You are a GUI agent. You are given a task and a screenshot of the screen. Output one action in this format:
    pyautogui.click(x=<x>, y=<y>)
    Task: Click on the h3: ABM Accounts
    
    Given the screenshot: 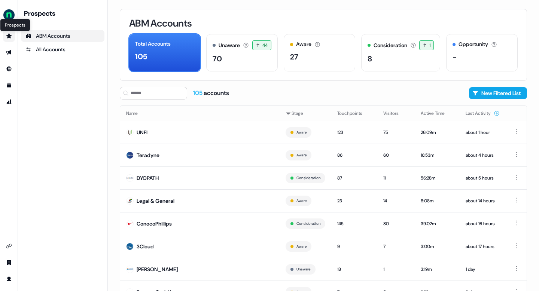 What is the action you would take?
    pyautogui.click(x=160, y=23)
    